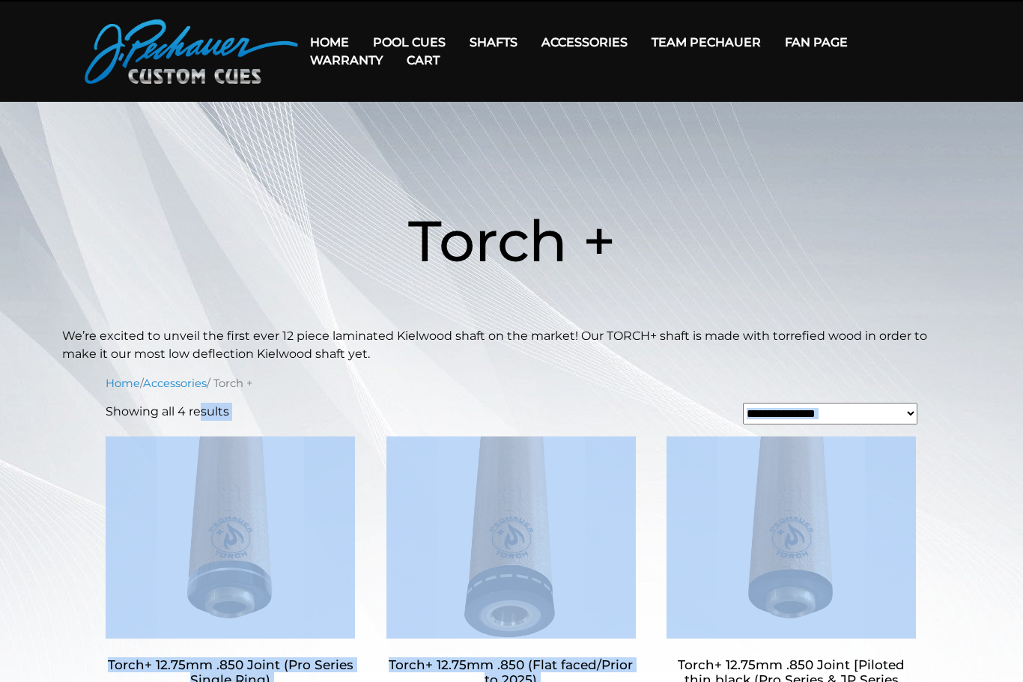 The width and height of the screenshot is (1023, 682). I want to click on img: Torch+ 12.75mm .850 Joint [Piloted thin black (Pro Series & JP Series 2025)], so click(791, 538).